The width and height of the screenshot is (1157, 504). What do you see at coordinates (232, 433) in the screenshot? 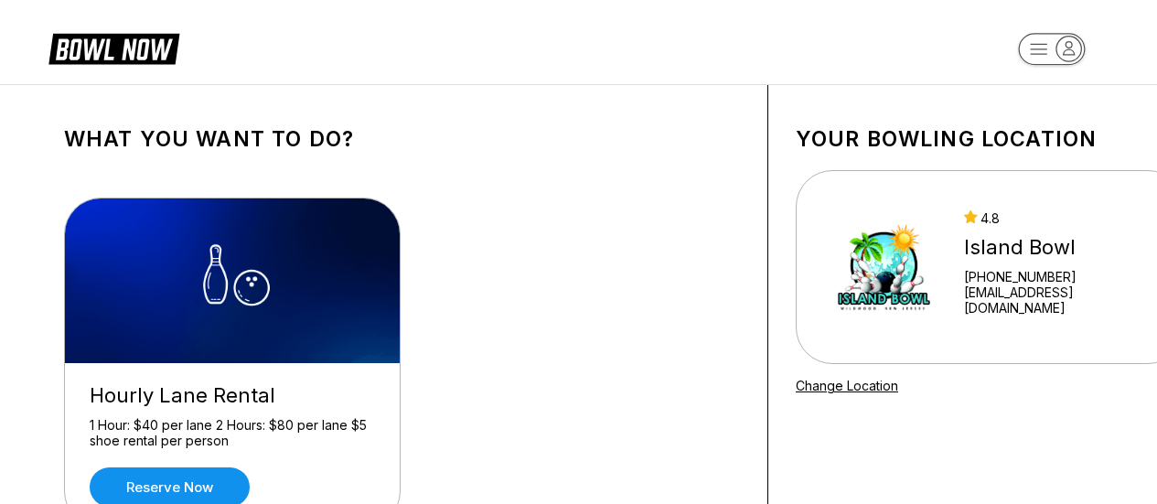
I see `div: 1 Hour: $40 per lane 2 Hours: $80 per lane $5 shoe rental per person` at bounding box center [232, 433].